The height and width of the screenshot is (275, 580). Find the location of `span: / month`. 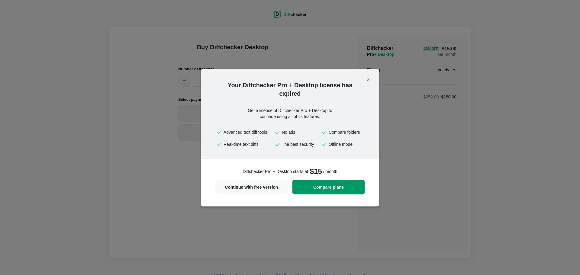

span: / month is located at coordinates (330, 172).